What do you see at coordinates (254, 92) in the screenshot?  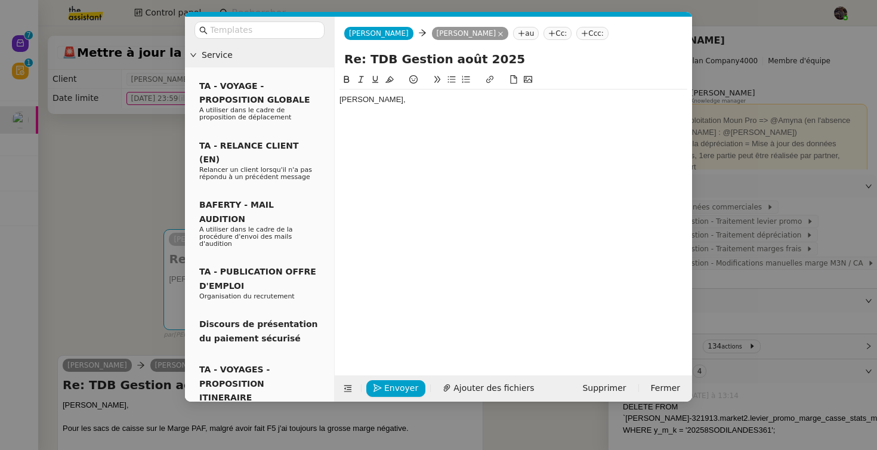 I see `span: TA - VOYAGE - PROPOSITION GLOBALE` at bounding box center [254, 92].